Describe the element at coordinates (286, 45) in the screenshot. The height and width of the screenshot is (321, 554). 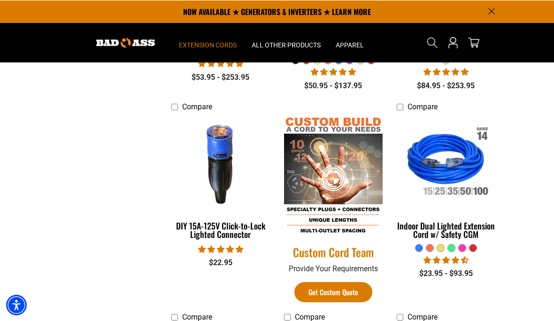
I see `span: All Other Products` at that location.